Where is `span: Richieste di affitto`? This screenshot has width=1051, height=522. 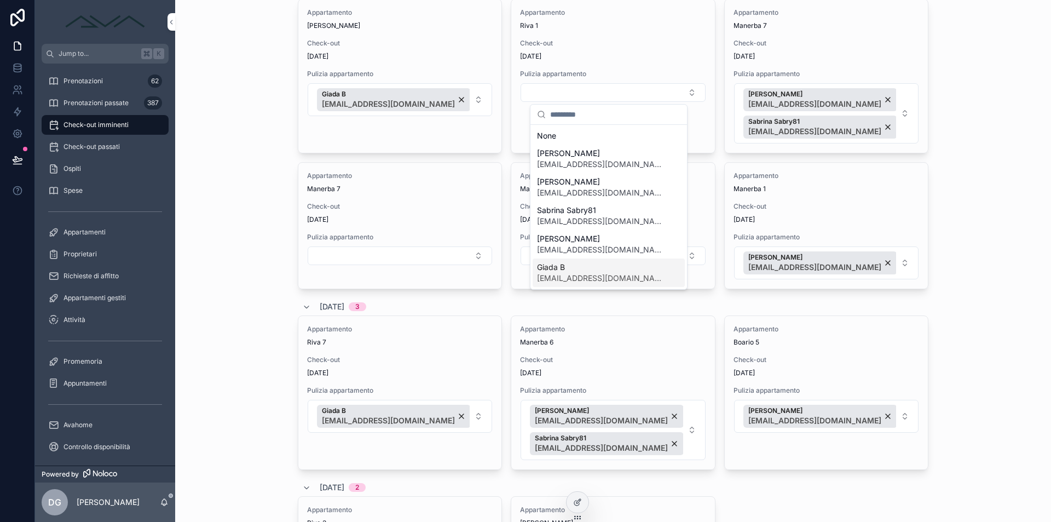 span: Richieste di affitto is located at coordinates (91, 276).